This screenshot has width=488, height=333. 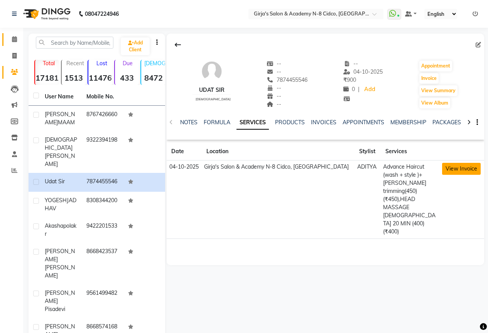 I want to click on button: View Album, so click(x=434, y=103).